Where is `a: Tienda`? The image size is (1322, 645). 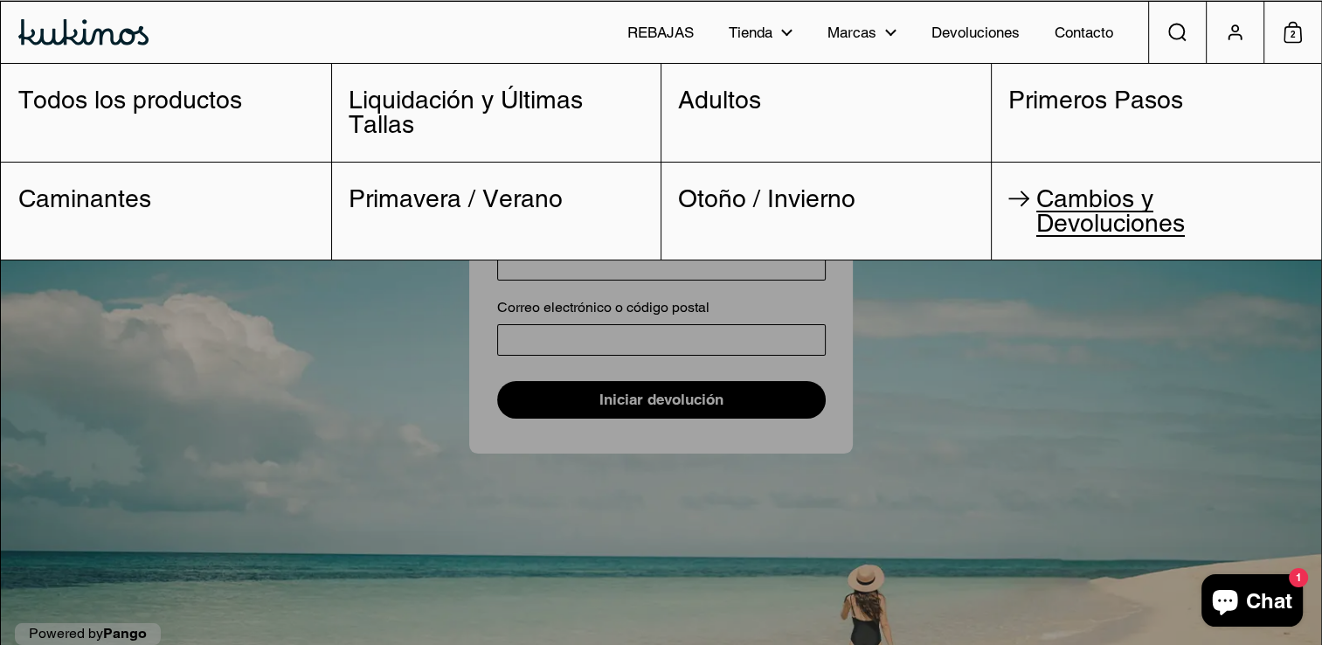
a: Tienda is located at coordinates (760, 32).